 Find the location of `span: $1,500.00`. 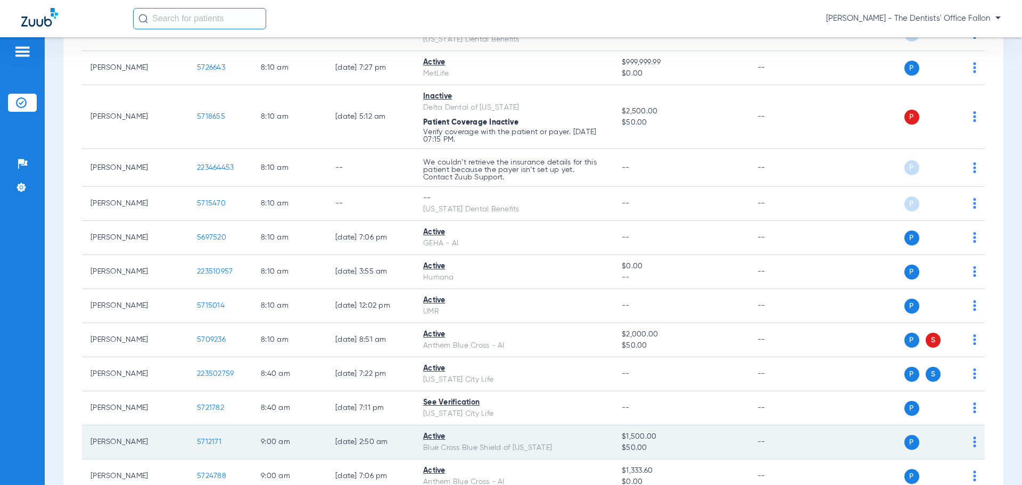

span: $1,500.00 is located at coordinates (681, 437).